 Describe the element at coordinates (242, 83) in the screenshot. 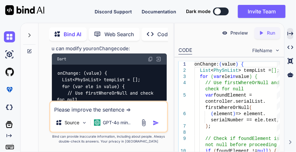

I see `span: // Use firstWhereOrNull and` at that location.